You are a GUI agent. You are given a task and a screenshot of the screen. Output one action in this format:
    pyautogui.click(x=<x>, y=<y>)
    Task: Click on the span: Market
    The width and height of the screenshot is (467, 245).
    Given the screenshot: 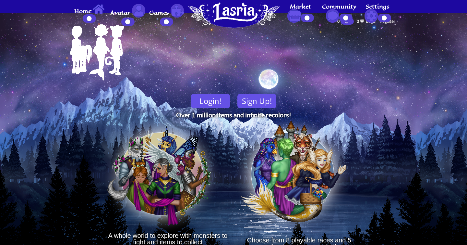 What is the action you would take?
    pyautogui.click(x=301, y=6)
    